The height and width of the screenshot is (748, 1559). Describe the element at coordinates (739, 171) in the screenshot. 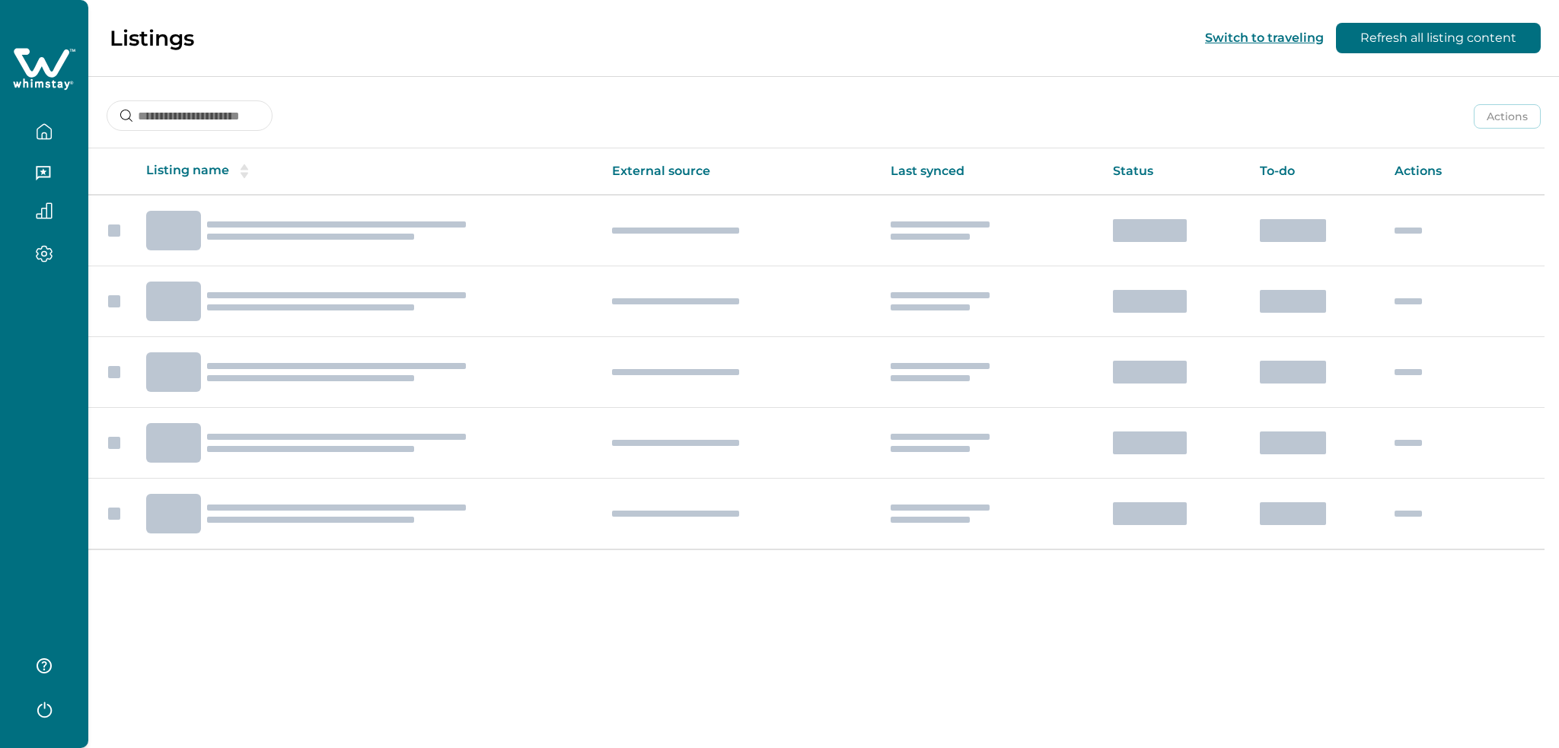

I see `th: External source` at that location.